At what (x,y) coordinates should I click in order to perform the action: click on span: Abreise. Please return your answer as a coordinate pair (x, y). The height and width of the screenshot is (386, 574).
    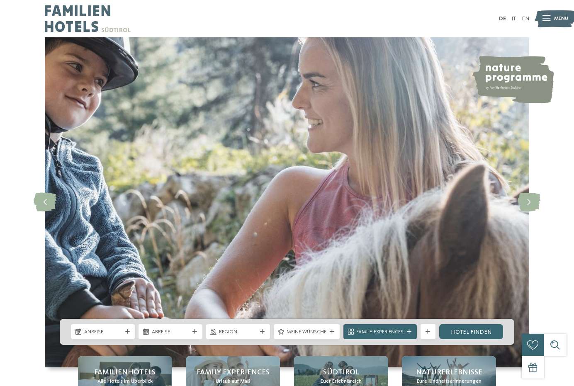
    Looking at the image, I should click on (170, 332).